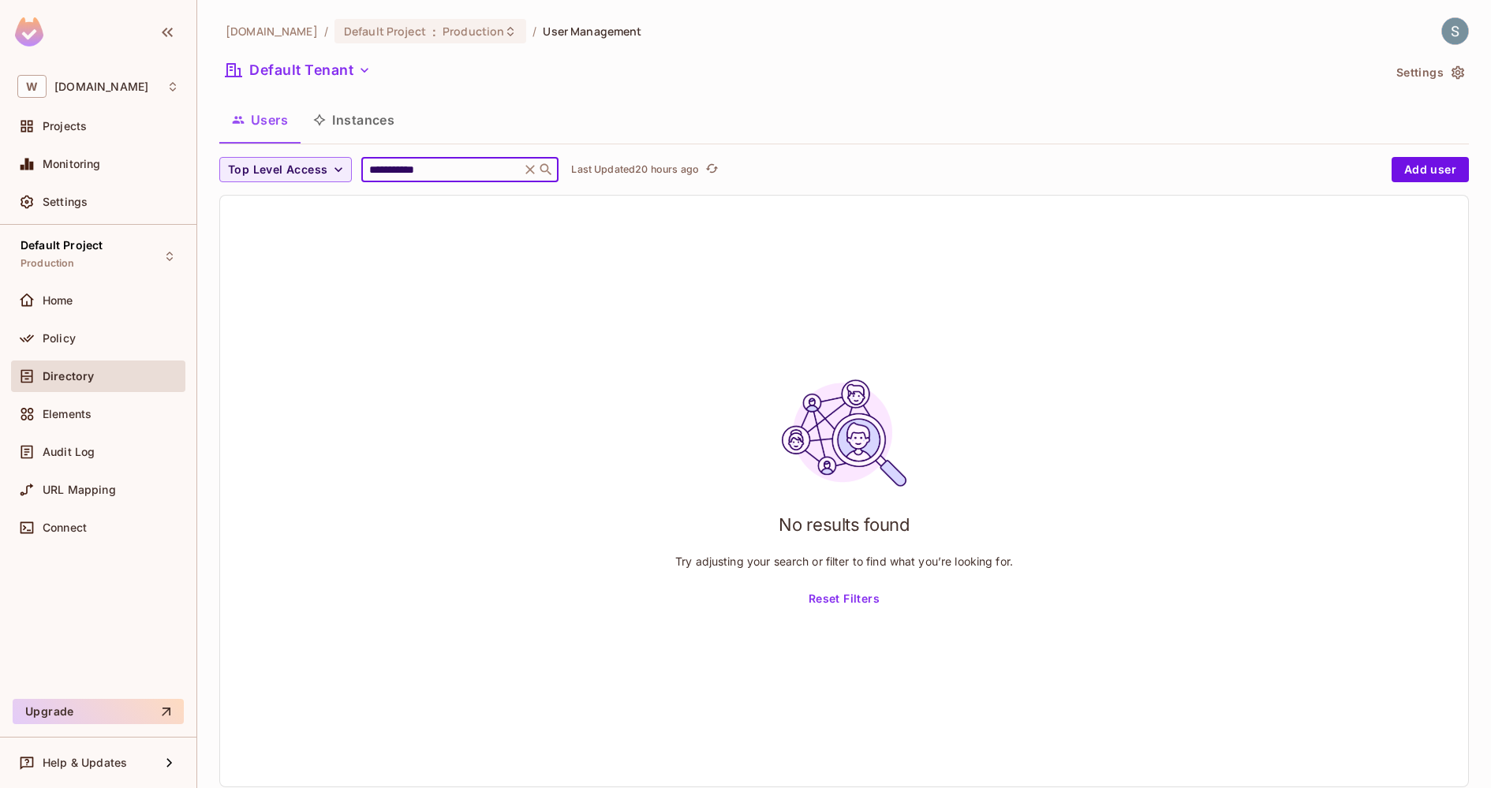  I want to click on span: Top Level Access, so click(278, 170).